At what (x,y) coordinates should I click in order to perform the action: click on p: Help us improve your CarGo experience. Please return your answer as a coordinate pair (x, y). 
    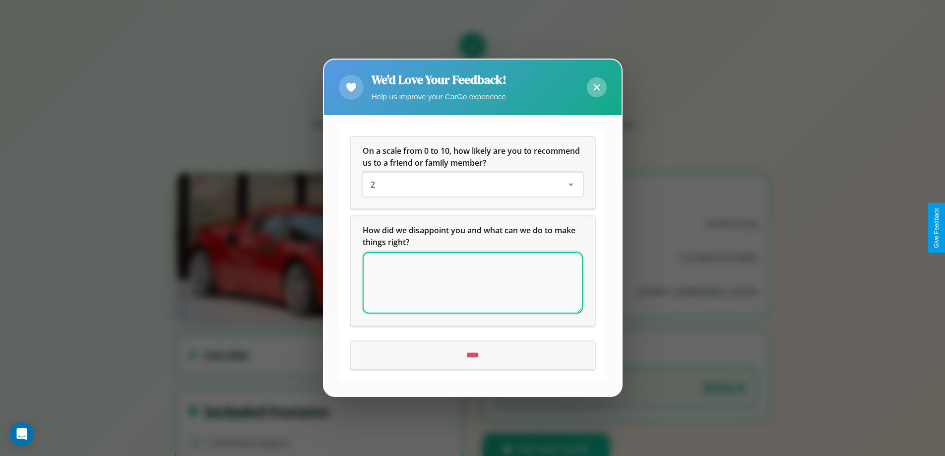
    Looking at the image, I should click on (439, 96).